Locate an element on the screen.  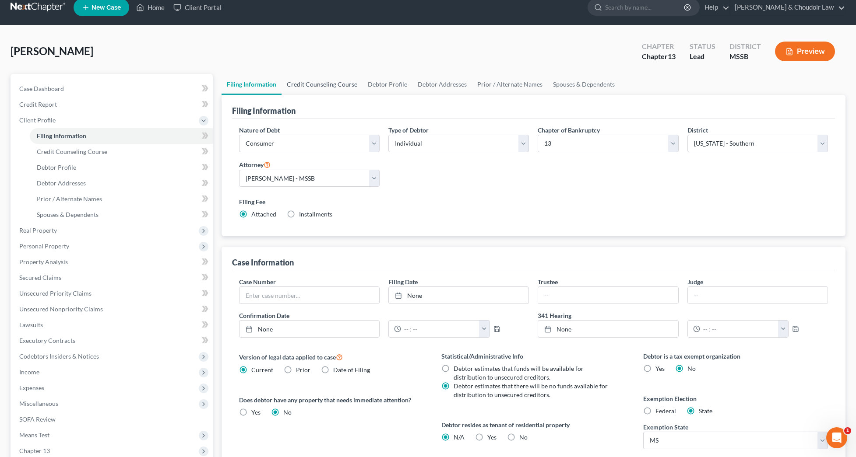
span: Federal is located at coordinates (665, 411).